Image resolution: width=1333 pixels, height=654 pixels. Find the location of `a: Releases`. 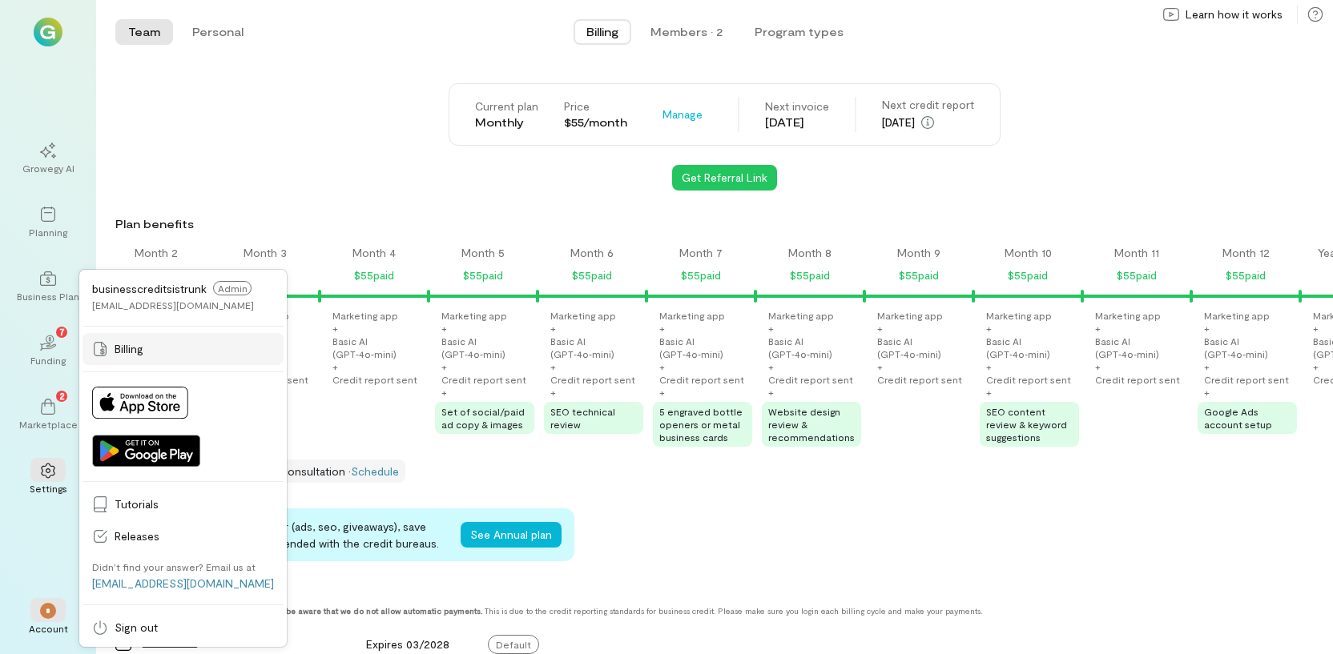

a: Releases is located at coordinates (183, 537).